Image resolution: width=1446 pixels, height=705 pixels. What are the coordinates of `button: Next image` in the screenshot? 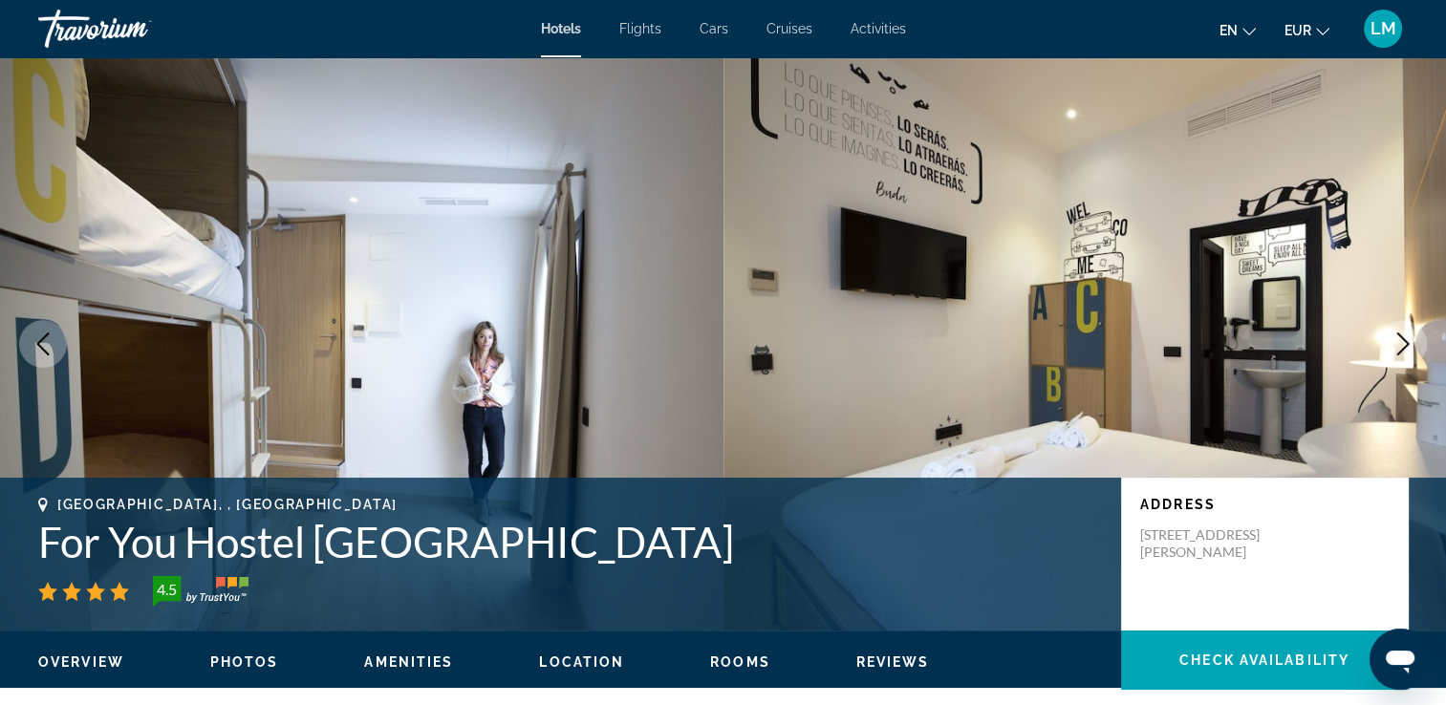 It's located at (1403, 344).